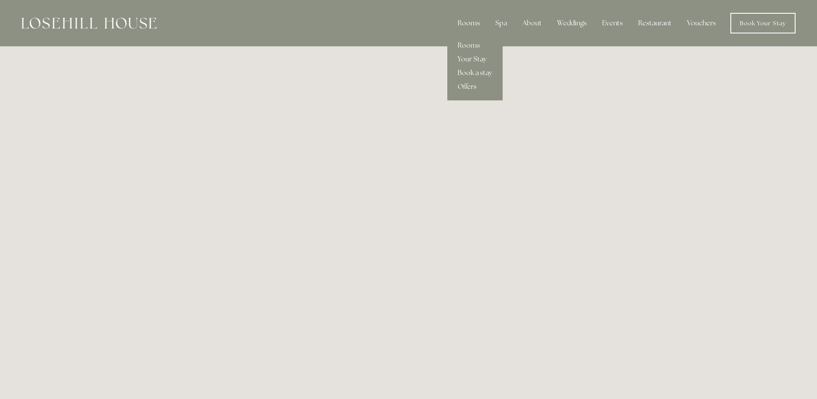 The width and height of the screenshot is (817, 399). I want to click on a: Vouchers, so click(701, 23).